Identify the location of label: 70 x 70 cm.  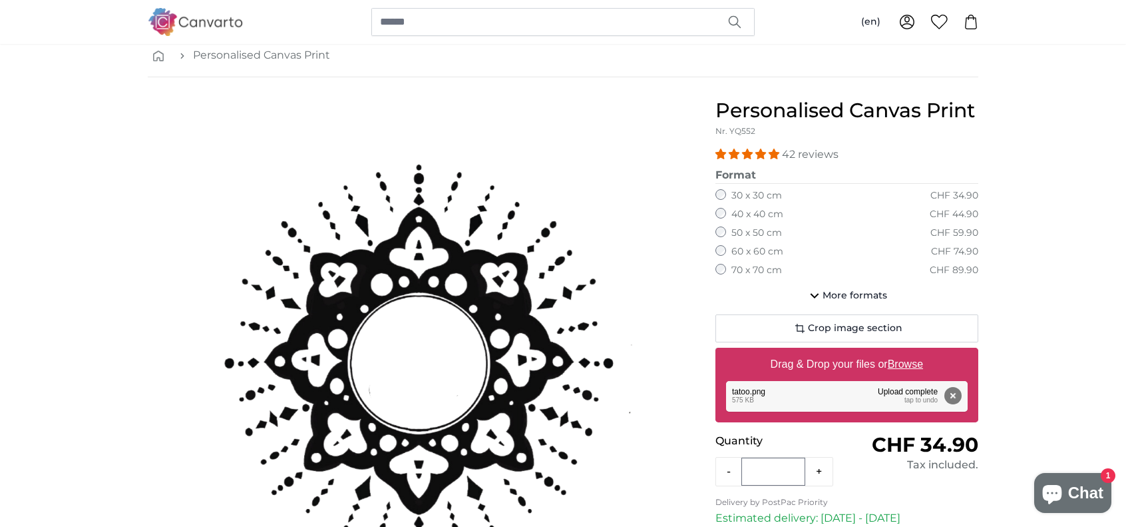
(757, 270).